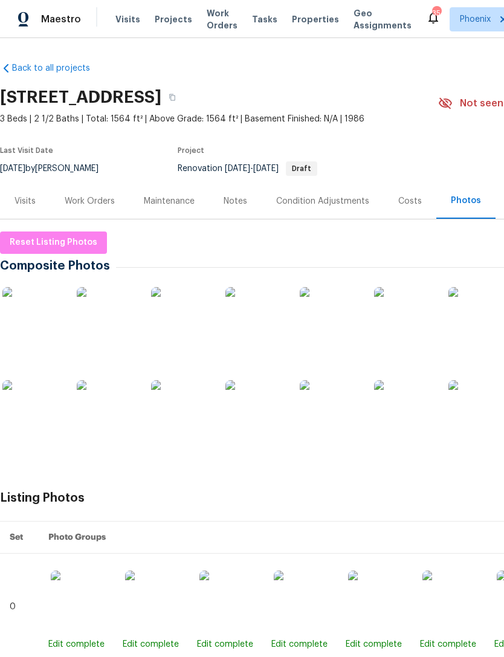 The height and width of the screenshot is (657, 504). What do you see at coordinates (315, 19) in the screenshot?
I see `span: Properties` at bounding box center [315, 19].